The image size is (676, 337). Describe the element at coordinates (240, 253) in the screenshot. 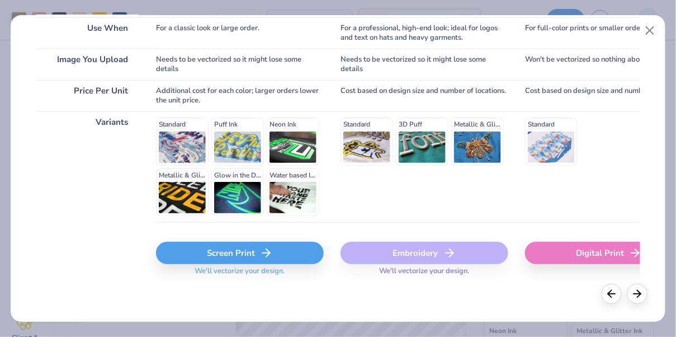

I see `div: Screen Print` at that location.